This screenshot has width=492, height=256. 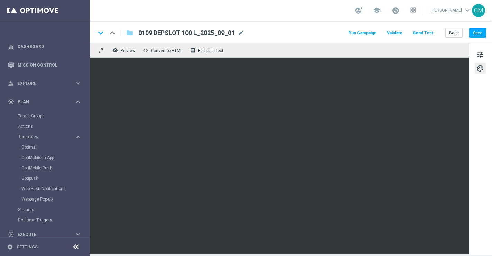 What do you see at coordinates (47, 147) in the screenshot?
I see `a: Optimail` at bounding box center [47, 147].